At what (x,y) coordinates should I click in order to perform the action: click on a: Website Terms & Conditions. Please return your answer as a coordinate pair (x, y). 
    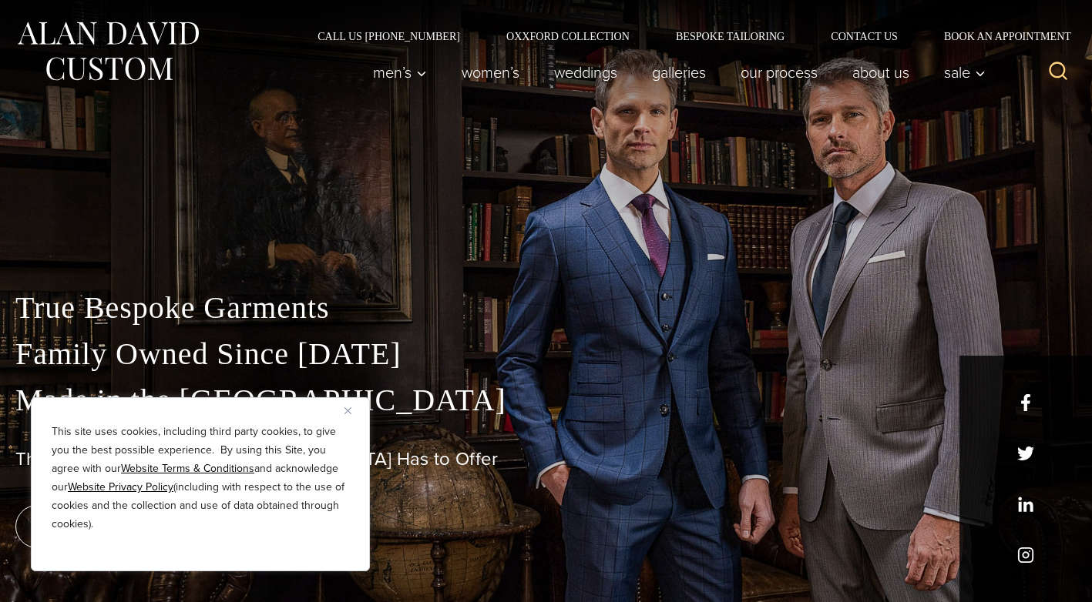
    Looking at the image, I should click on (187, 468).